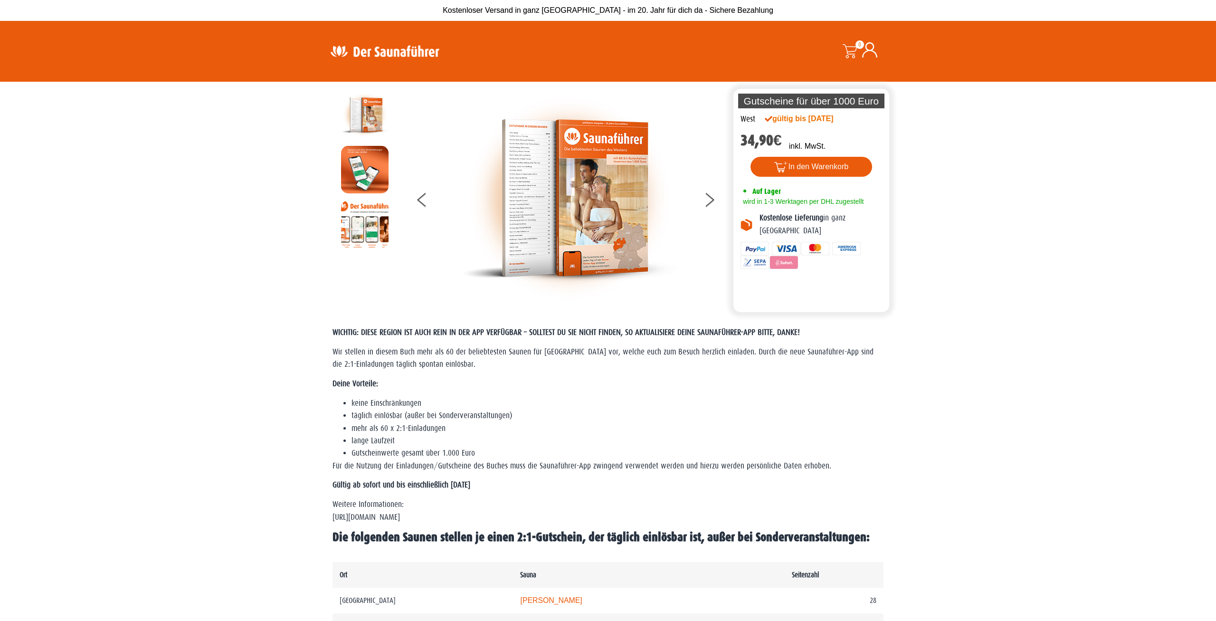 This screenshot has height=621, width=1216. Describe the element at coordinates (601, 537) in the screenshot. I see `b: Die folgenden Saunen stellen je einen 2:1-Gutschein, der täglich einlösbar ist, außer bei Sonderv...` at that location.